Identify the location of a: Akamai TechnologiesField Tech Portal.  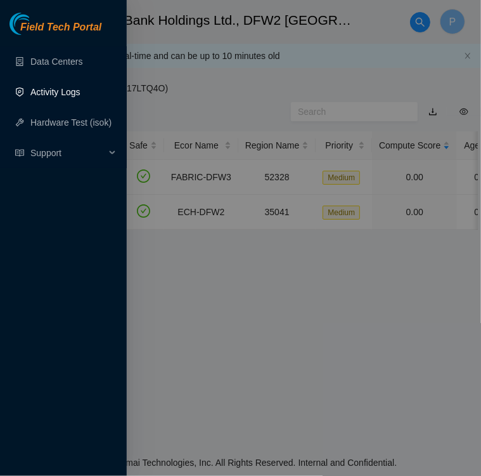
(55, 31).